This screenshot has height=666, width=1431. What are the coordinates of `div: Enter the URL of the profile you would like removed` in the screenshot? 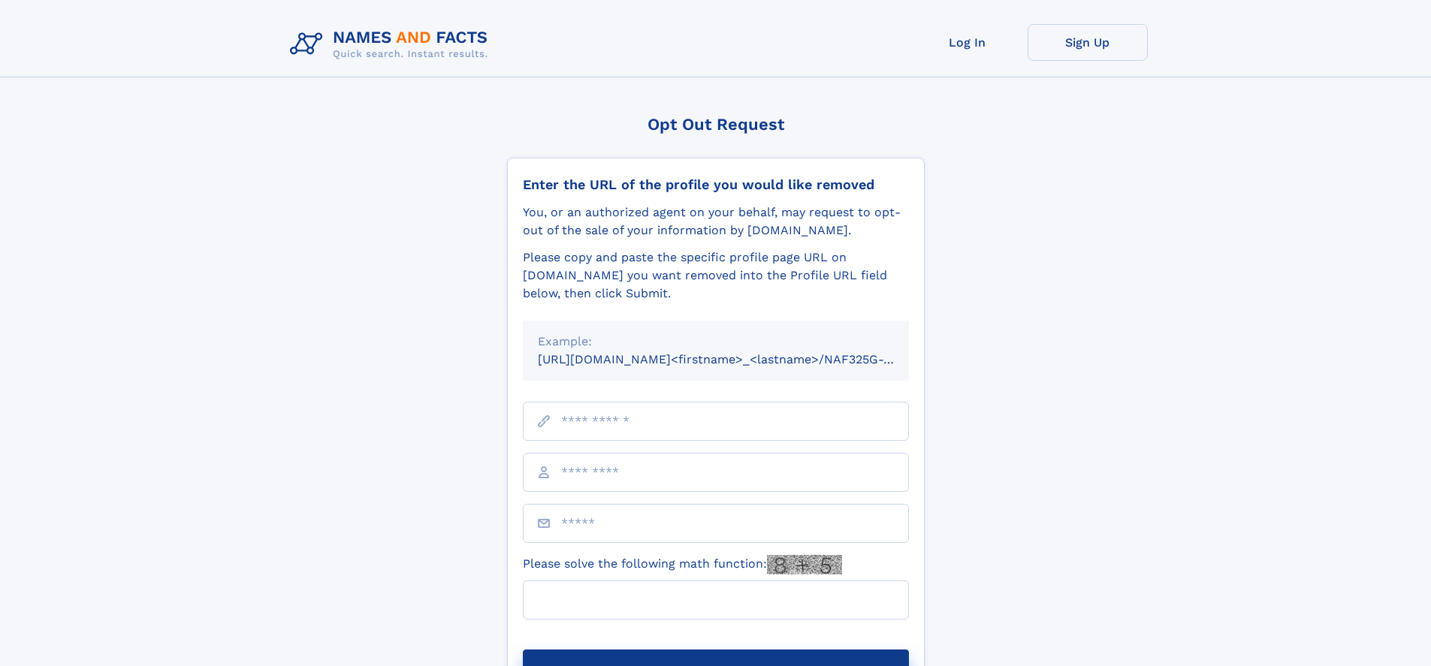 It's located at (716, 185).